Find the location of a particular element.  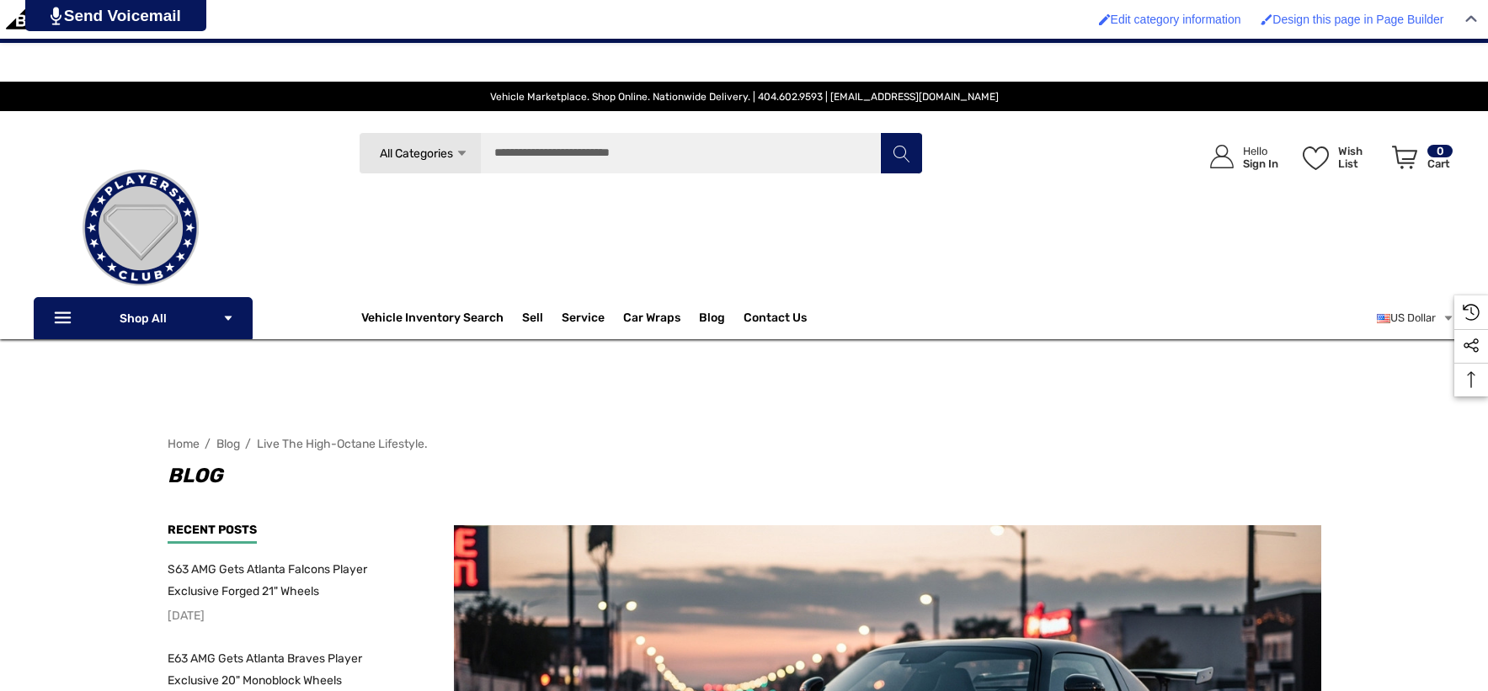

a: Home is located at coordinates (184, 444).